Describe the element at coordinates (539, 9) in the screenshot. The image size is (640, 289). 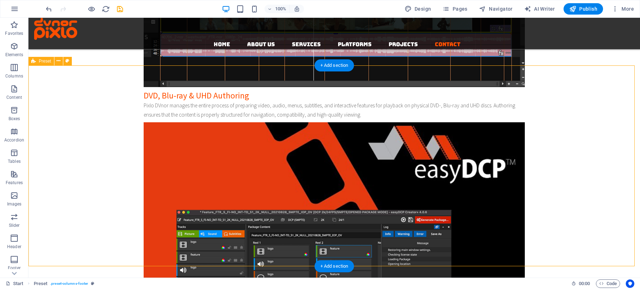
I see `span: AI Writer` at that location.